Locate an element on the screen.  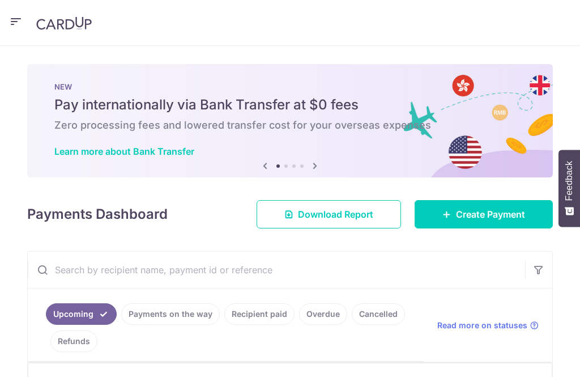
span: Feedback is located at coordinates (570, 181).